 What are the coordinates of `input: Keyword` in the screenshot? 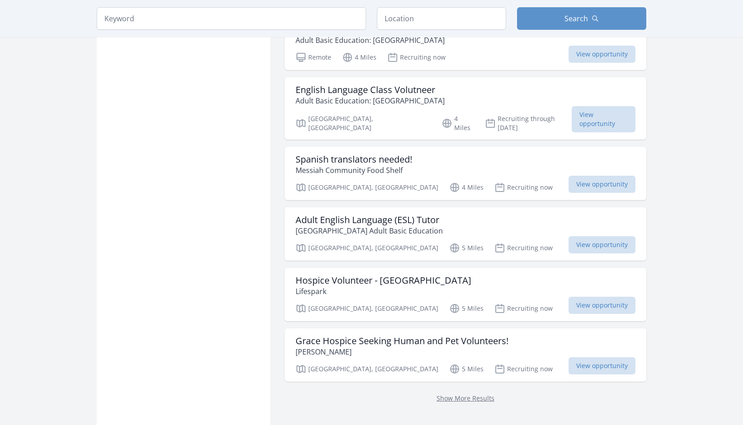 It's located at (231, 19).